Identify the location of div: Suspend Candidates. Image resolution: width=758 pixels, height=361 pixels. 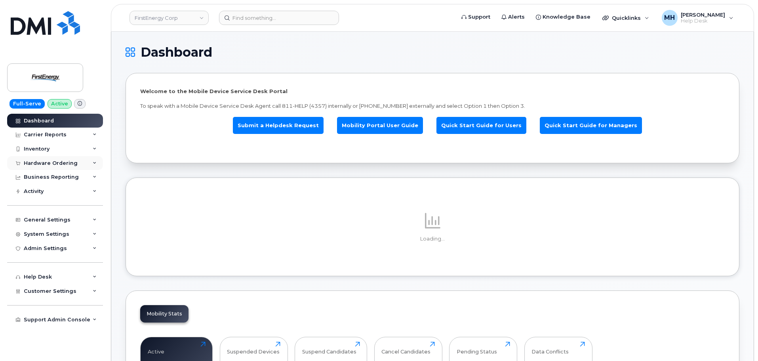
(329, 348).